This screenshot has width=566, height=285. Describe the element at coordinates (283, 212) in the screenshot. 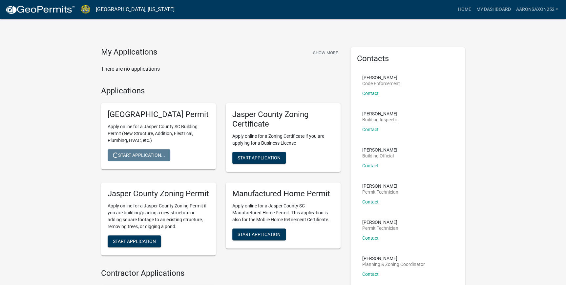

I see `p: Apply online for a Jasper County SC Manufactured Home Permit. This application is also for the Mo...` at that location.